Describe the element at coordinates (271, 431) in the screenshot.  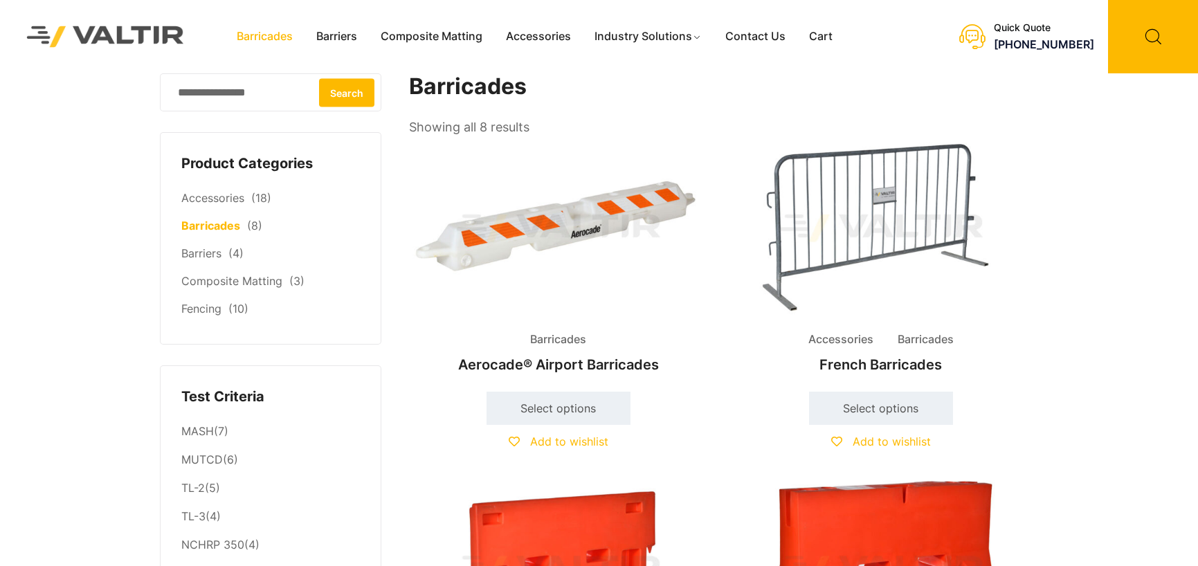
I see `li: (7)` at that location.